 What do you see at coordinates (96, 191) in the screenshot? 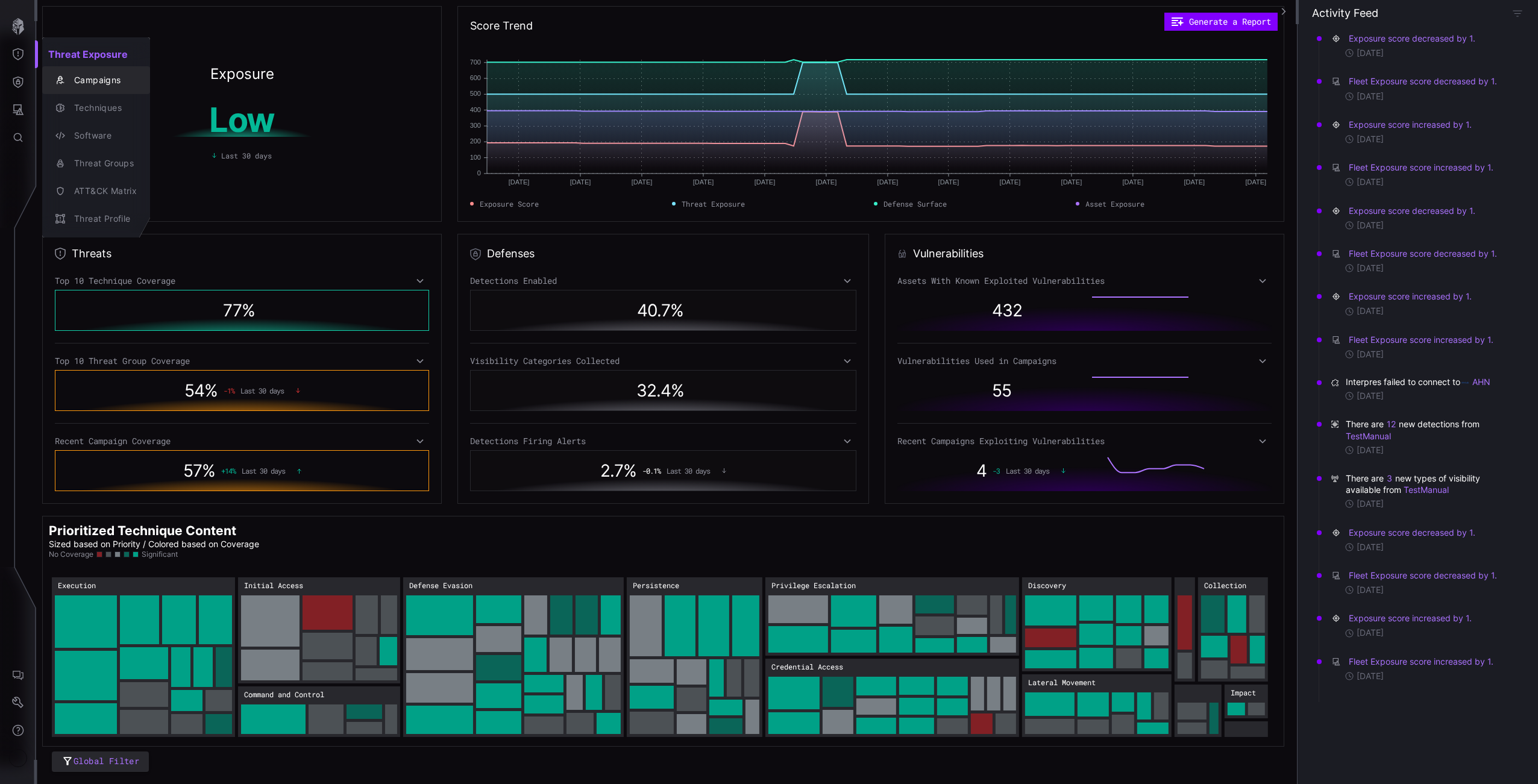
I see `button: ATT&CK Matrix` at bounding box center [96, 191].